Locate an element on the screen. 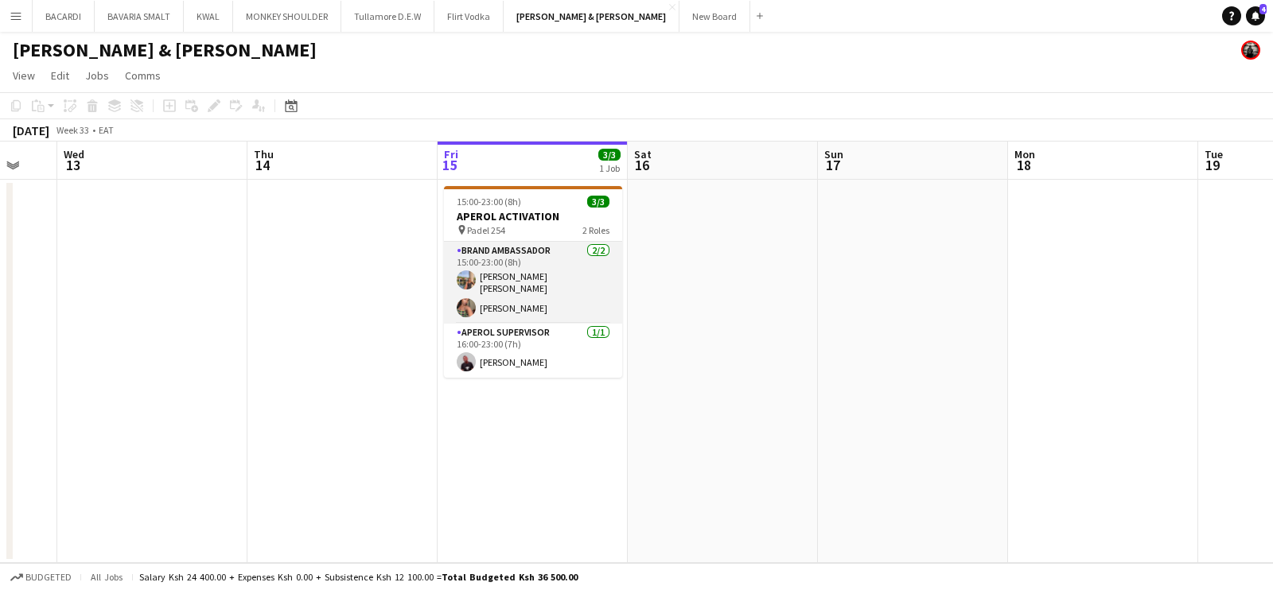 The width and height of the screenshot is (1273, 590). a: Comms is located at coordinates (142, 76).